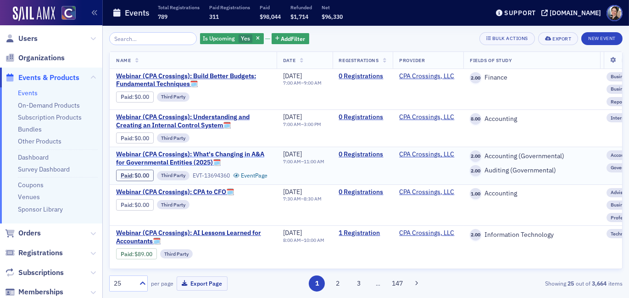  Describe the element at coordinates (313, 83) in the screenshot. I see `time: 9:00 AM` at that location.